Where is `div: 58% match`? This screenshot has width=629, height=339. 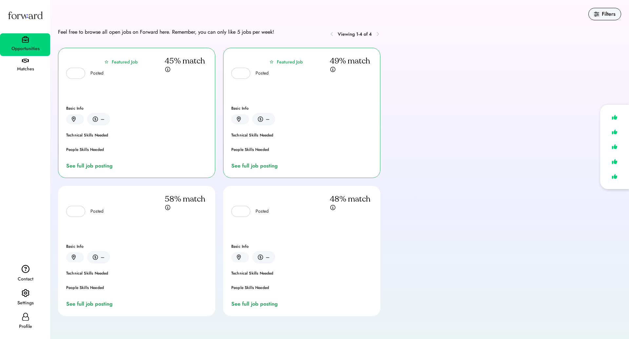
div: 58% match is located at coordinates (185, 199).